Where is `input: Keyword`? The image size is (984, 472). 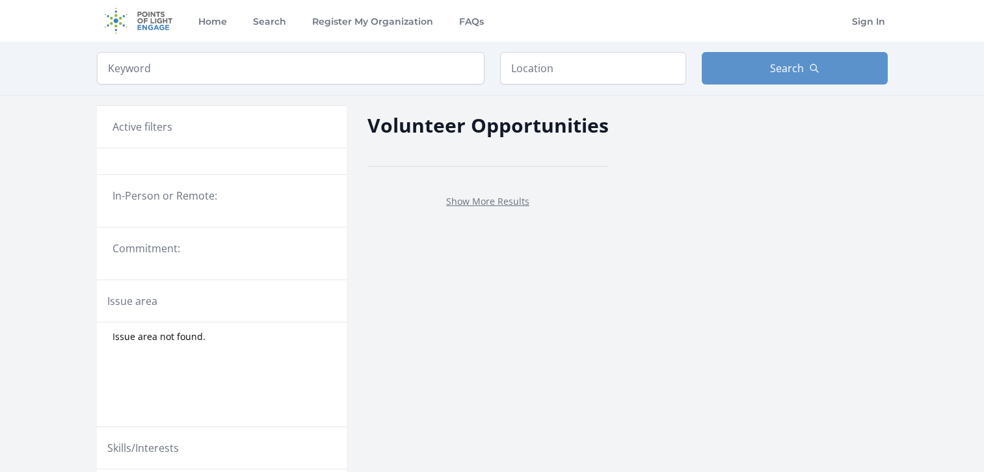 input: Keyword is located at coordinates (291, 68).